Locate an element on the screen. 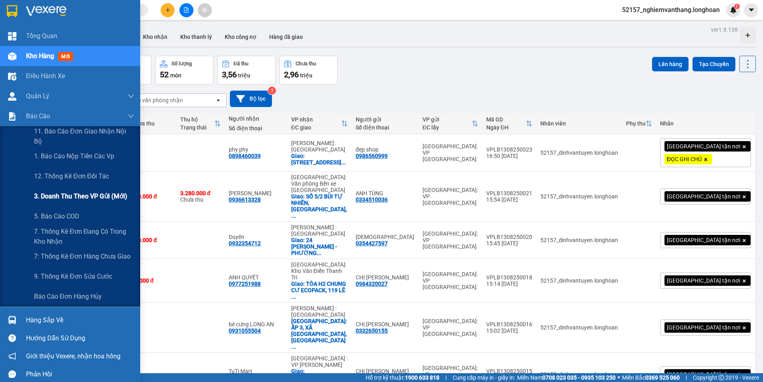  div: Số điện thoại is located at coordinates (256, 128).